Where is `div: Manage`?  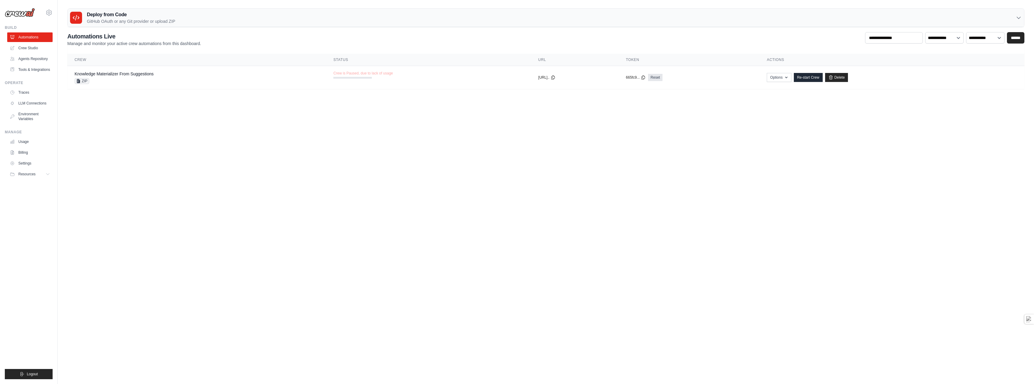
div: Manage is located at coordinates (29, 132).